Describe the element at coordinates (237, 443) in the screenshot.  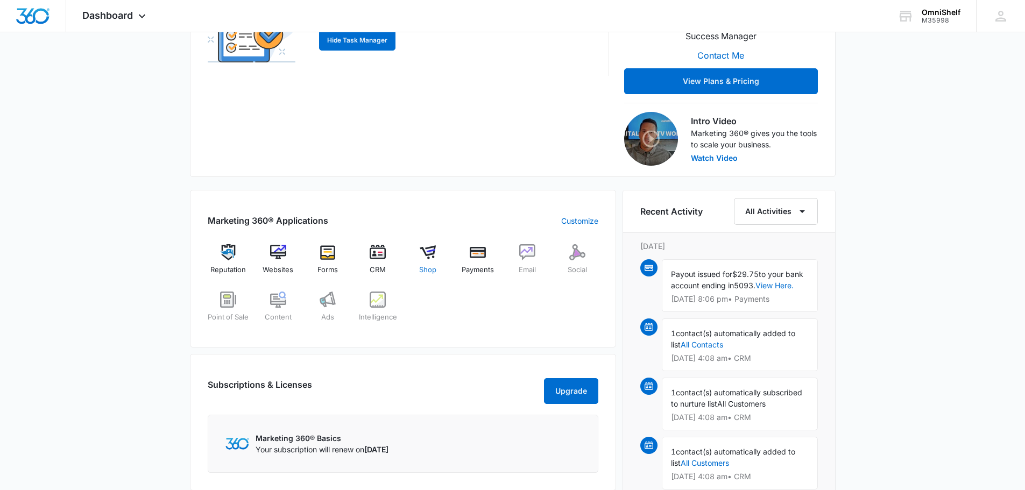
I see `img: Marketing 360 Logo` at that location.